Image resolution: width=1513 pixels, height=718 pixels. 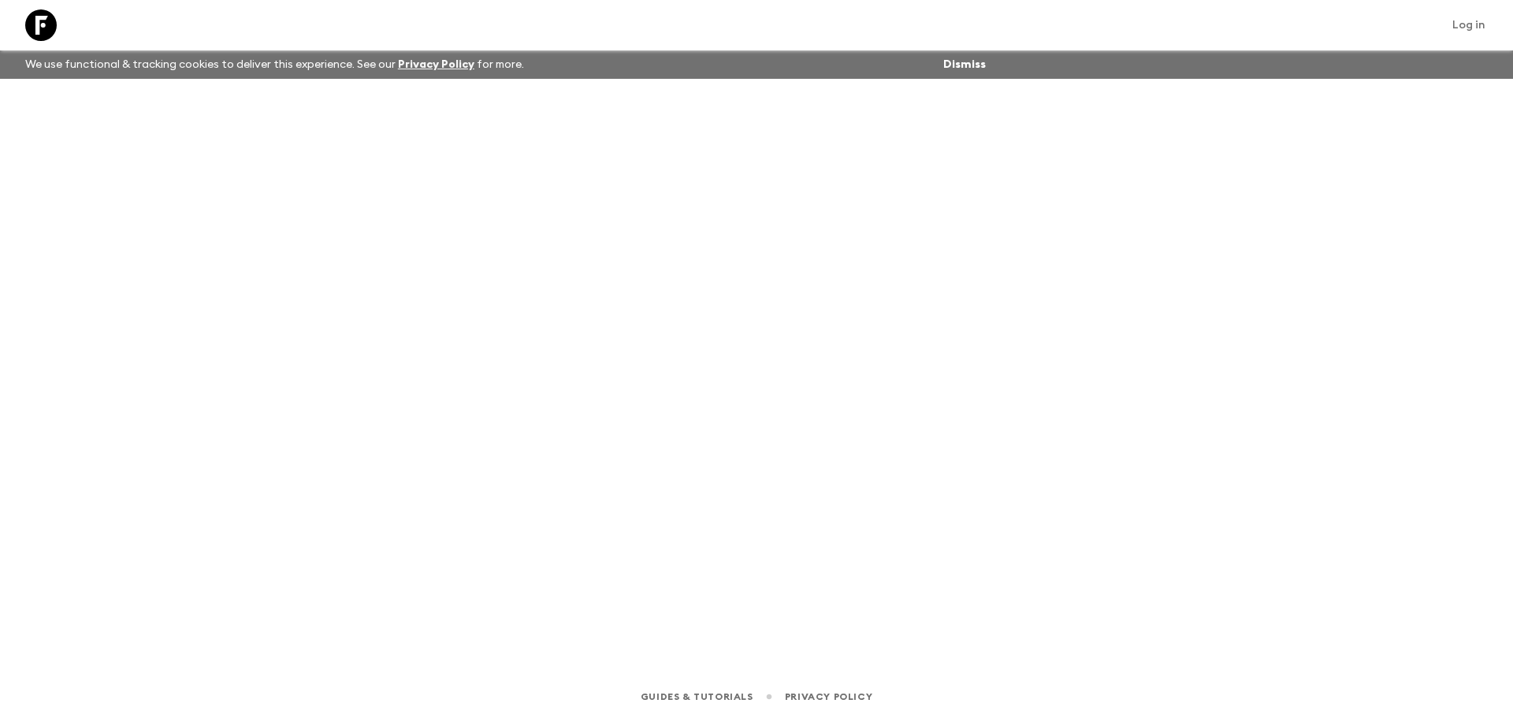 I want to click on button: Dismiss, so click(x=965, y=65).